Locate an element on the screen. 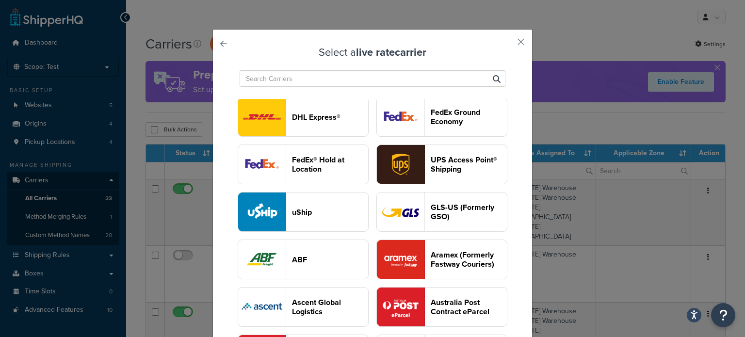  button: uShip logouShip is located at coordinates (303, 212).